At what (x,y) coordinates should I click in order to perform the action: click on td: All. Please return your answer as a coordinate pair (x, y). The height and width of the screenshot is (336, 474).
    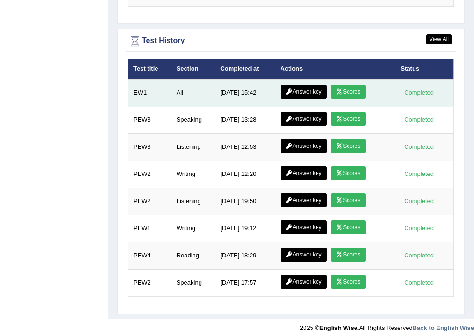
    Looking at the image, I should click on (193, 93).